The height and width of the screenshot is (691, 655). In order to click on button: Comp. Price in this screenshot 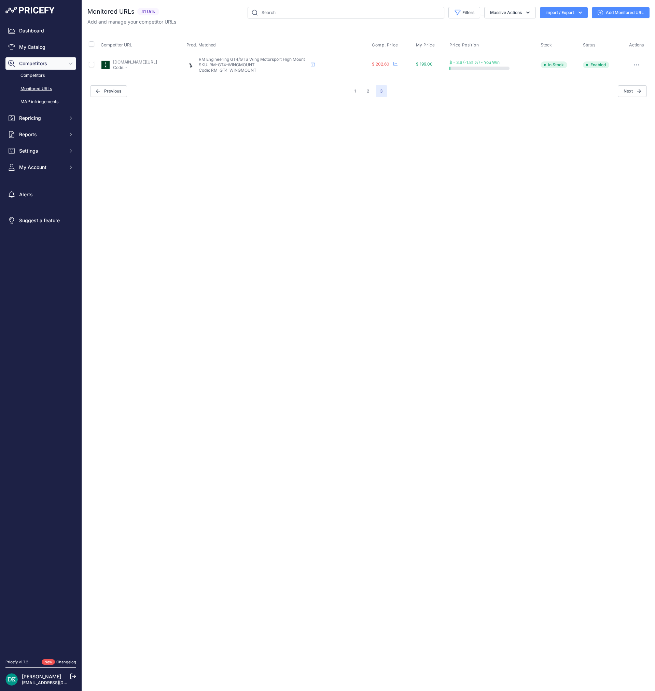, I will do `click(386, 45)`.